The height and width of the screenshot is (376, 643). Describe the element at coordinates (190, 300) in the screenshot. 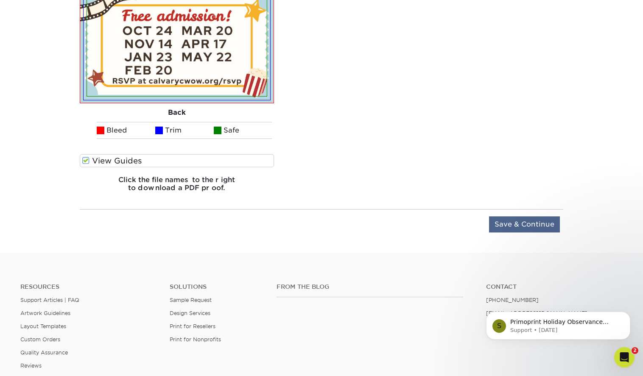

I see `a: Sample Request` at that location.